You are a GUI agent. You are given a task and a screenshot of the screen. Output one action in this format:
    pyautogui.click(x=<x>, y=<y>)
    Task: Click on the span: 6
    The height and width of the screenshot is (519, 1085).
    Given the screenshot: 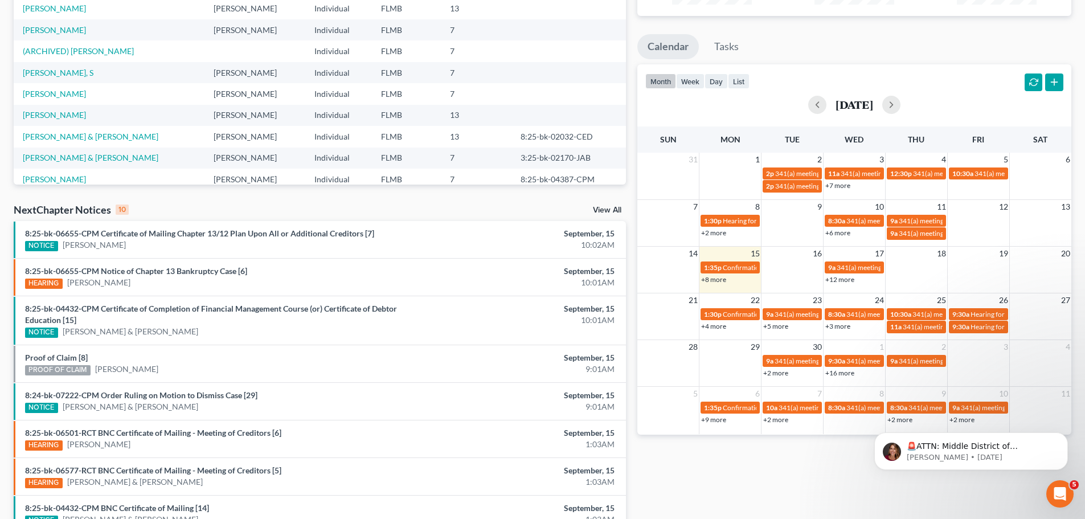 What is the action you would take?
    pyautogui.click(x=1068, y=160)
    